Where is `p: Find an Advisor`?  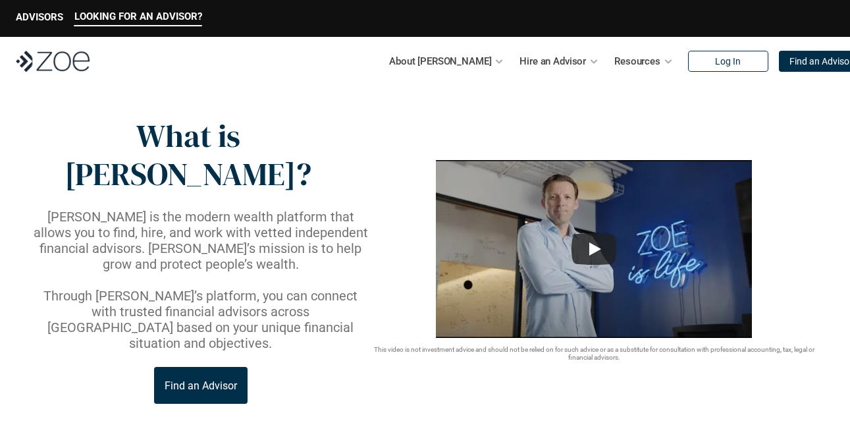 p: Find an Advisor is located at coordinates (201, 385).